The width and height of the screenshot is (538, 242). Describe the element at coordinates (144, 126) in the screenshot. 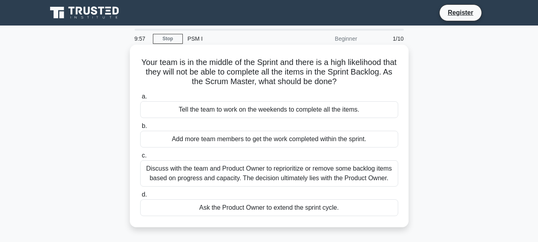

I see `span: b.` at that location.